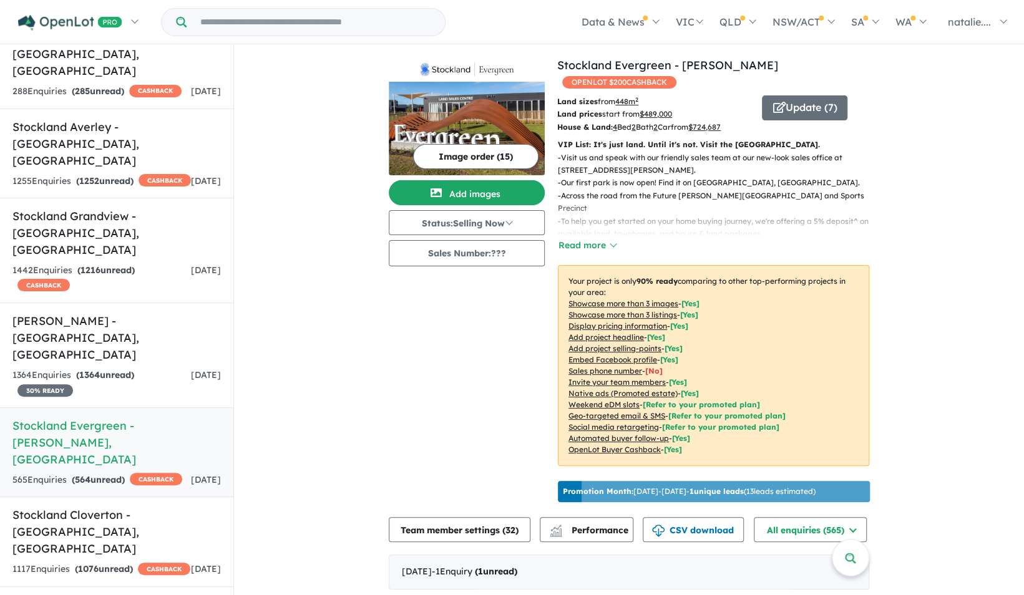  Describe the element at coordinates (654, 114) in the screenshot. I see `p: start from` at that location.